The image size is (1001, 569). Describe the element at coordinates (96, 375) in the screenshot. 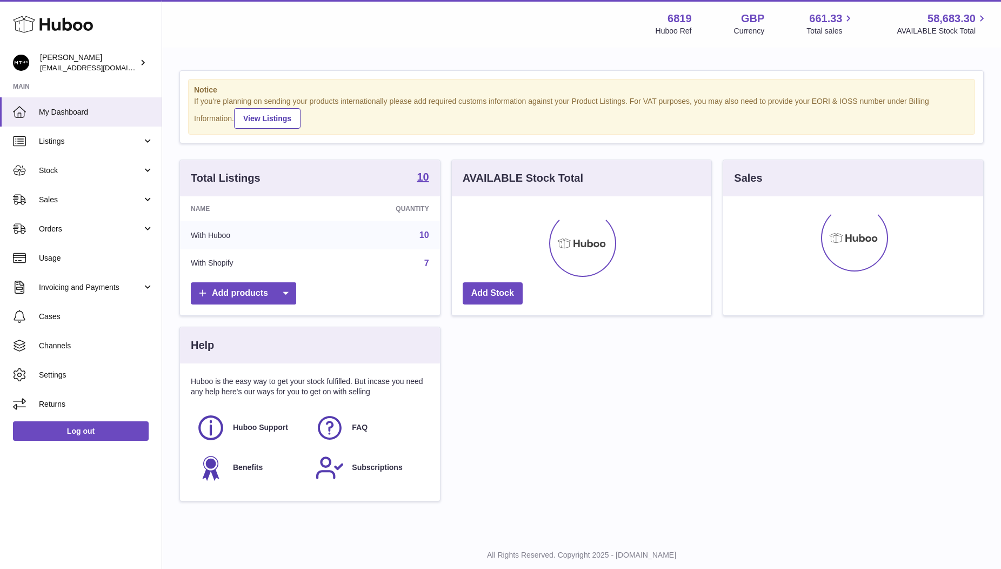

I see `span: Settings` at that location.